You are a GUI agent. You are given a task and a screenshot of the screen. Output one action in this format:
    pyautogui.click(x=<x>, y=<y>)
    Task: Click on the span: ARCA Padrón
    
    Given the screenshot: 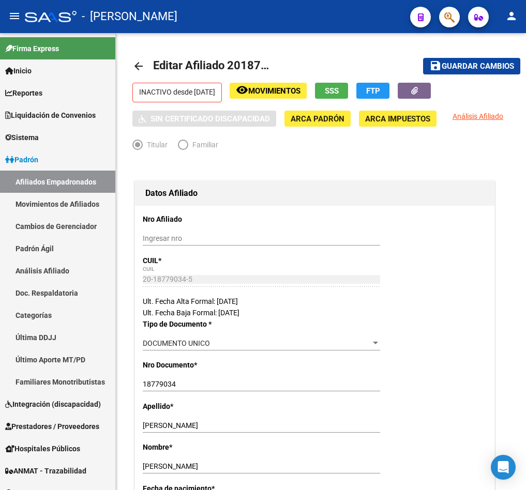 What is the action you would take?
    pyautogui.click(x=317, y=119)
    